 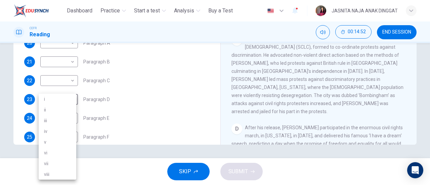 What do you see at coordinates (57, 99) in the screenshot?
I see `li: i` at bounding box center [57, 99].